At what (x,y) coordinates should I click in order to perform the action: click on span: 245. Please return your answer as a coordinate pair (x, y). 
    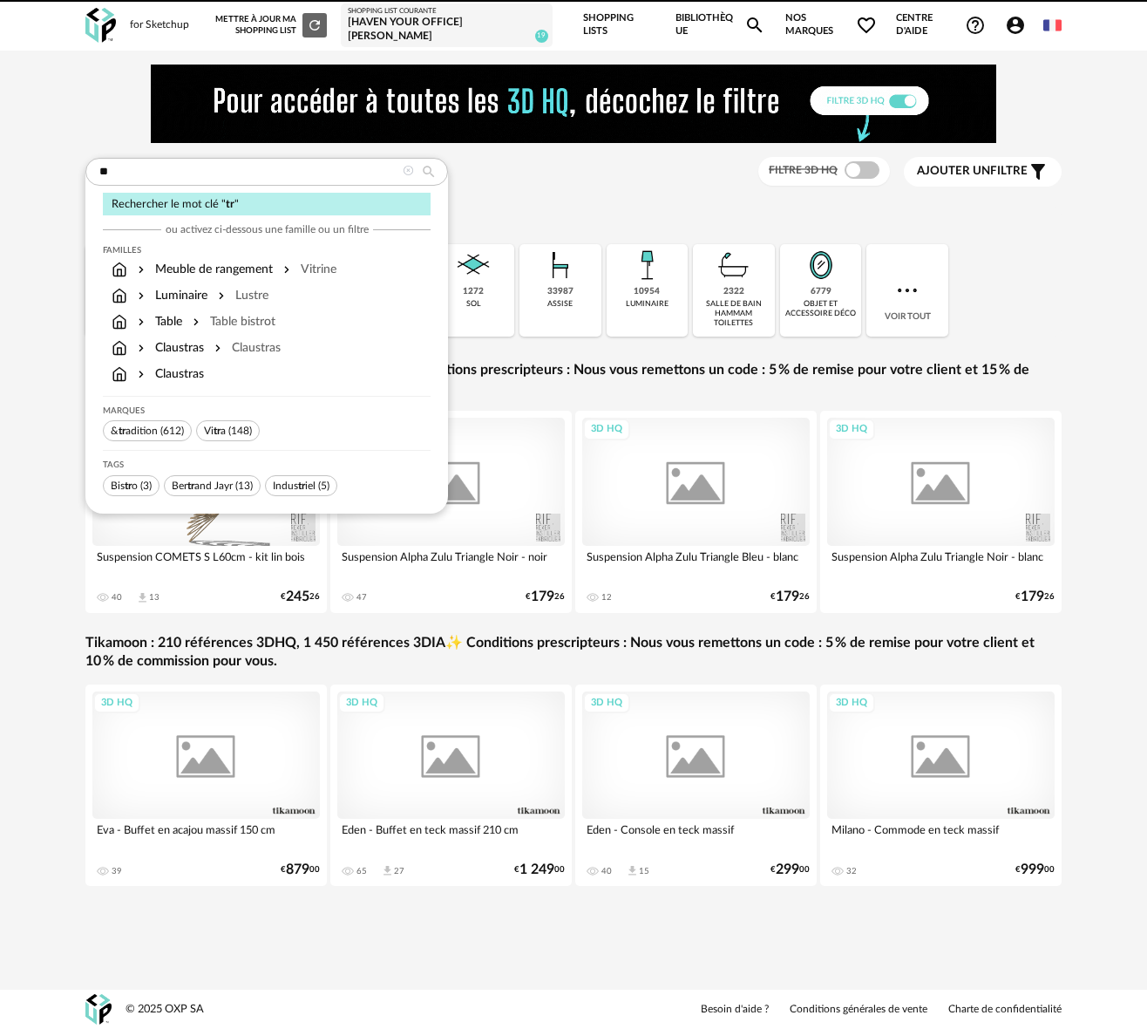
    Looking at the image, I should click on (297, 596).